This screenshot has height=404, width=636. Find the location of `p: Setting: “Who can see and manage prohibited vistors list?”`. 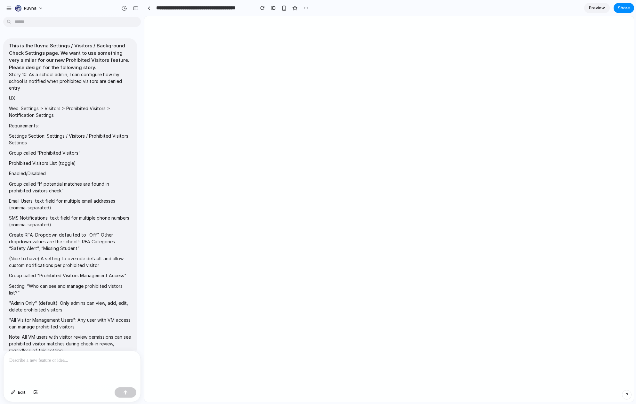

p: Setting: “Who can see and manage prohibited vistors list?” is located at coordinates (70, 289).